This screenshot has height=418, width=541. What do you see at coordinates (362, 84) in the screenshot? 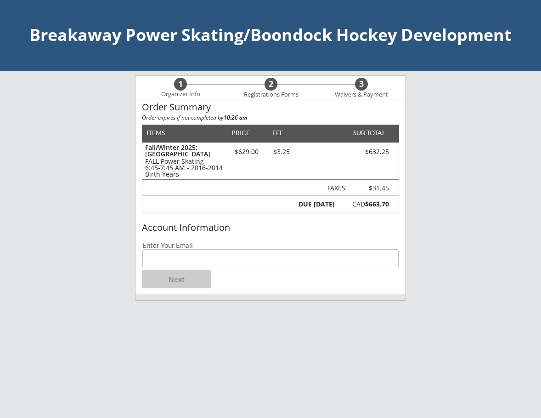
I see `div: 3` at bounding box center [362, 84].